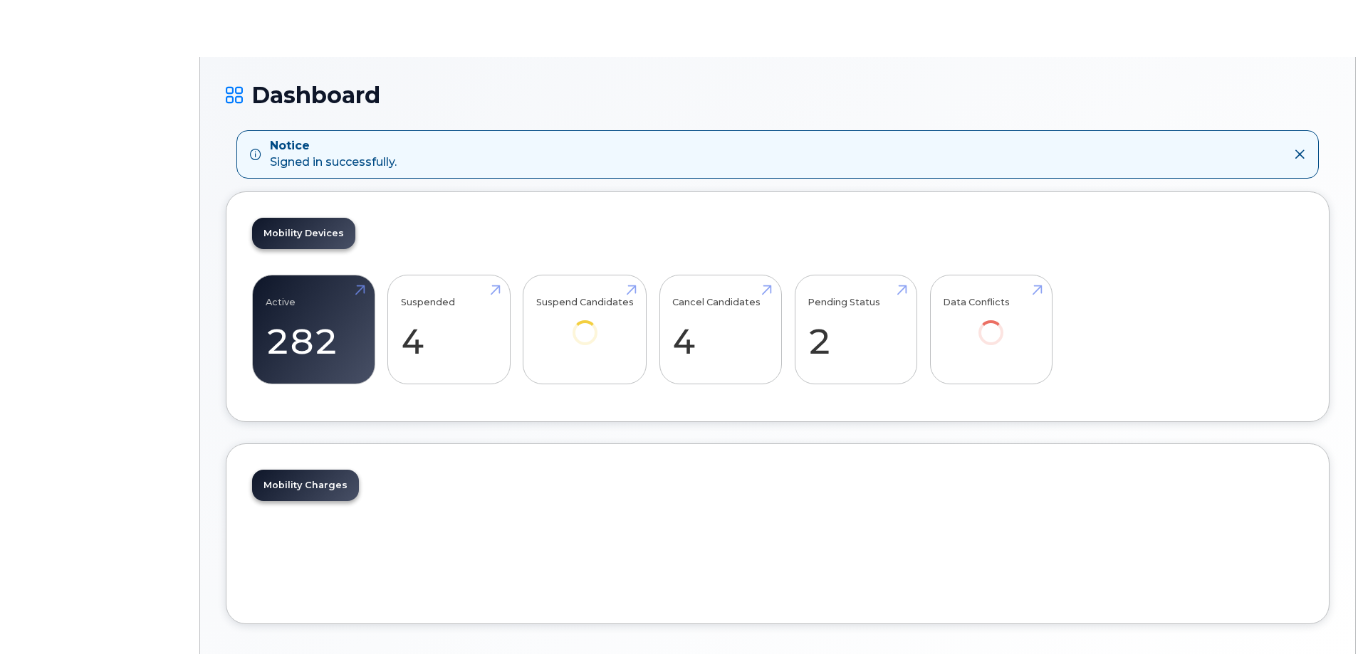  Describe the element at coordinates (303, 234) in the screenshot. I see `a: Mobility Devices` at that location.